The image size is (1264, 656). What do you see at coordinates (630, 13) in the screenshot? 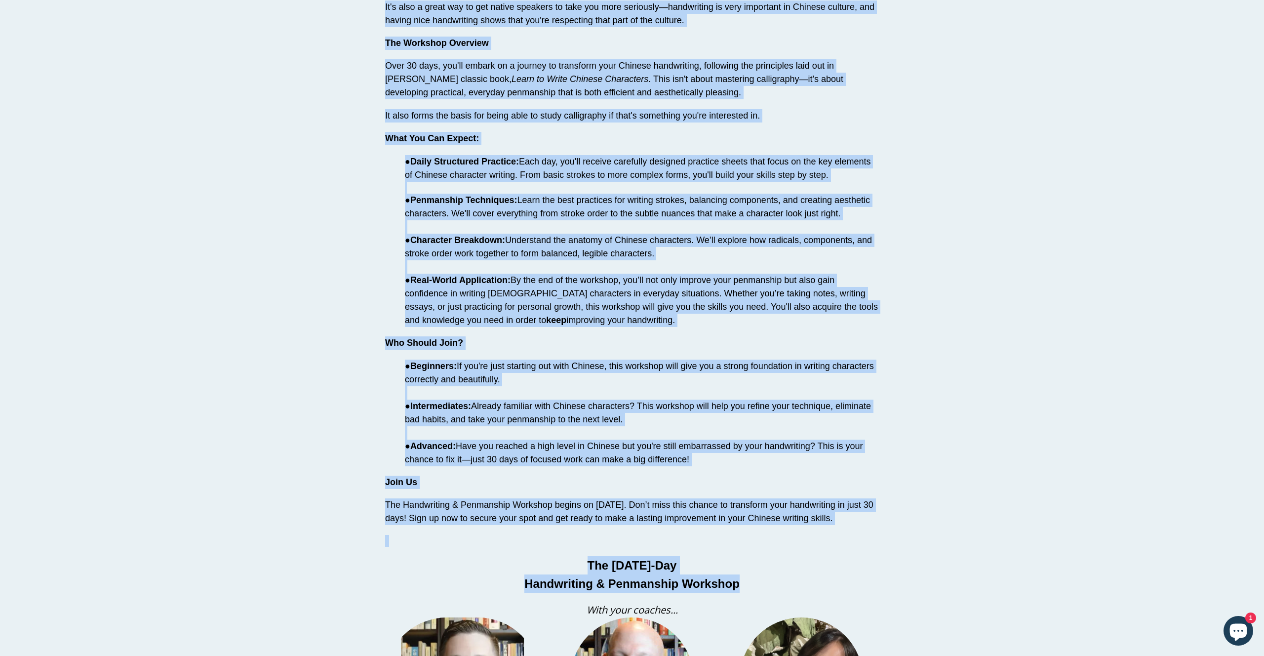
I see `span: It's also a great way to get native speakers to take you more seriously—handwriting is very impor...` at bounding box center [630, 13].